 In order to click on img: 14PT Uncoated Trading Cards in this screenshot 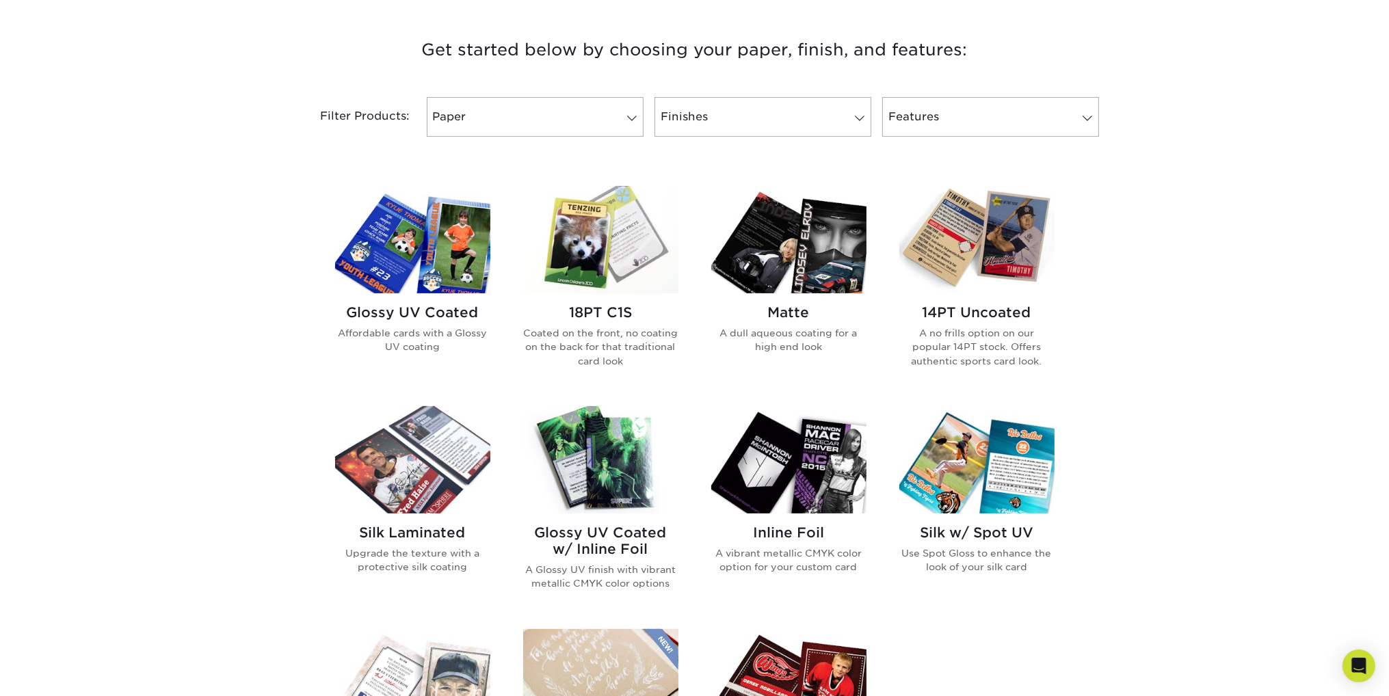, I will do `click(977, 239)`.